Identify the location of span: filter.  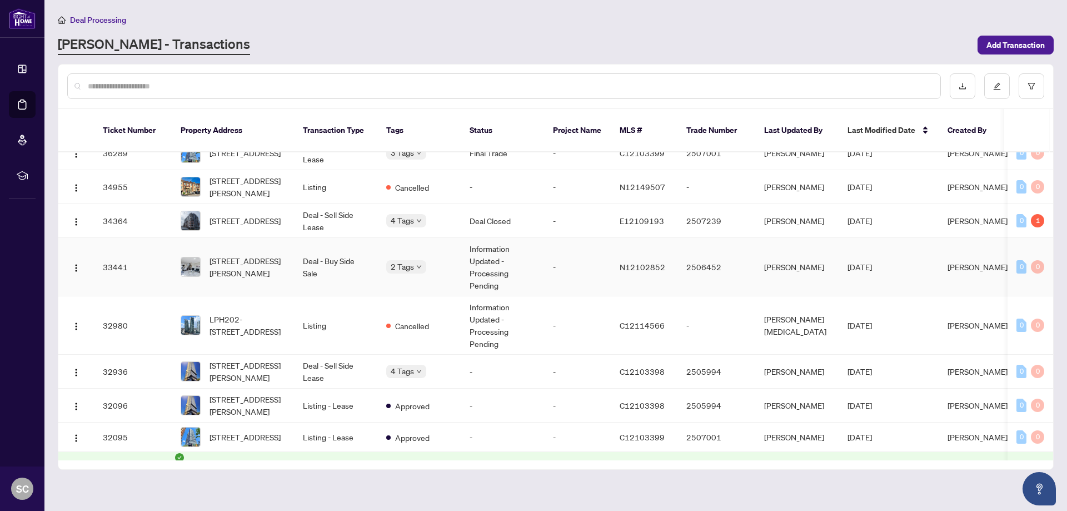
(1031, 86).